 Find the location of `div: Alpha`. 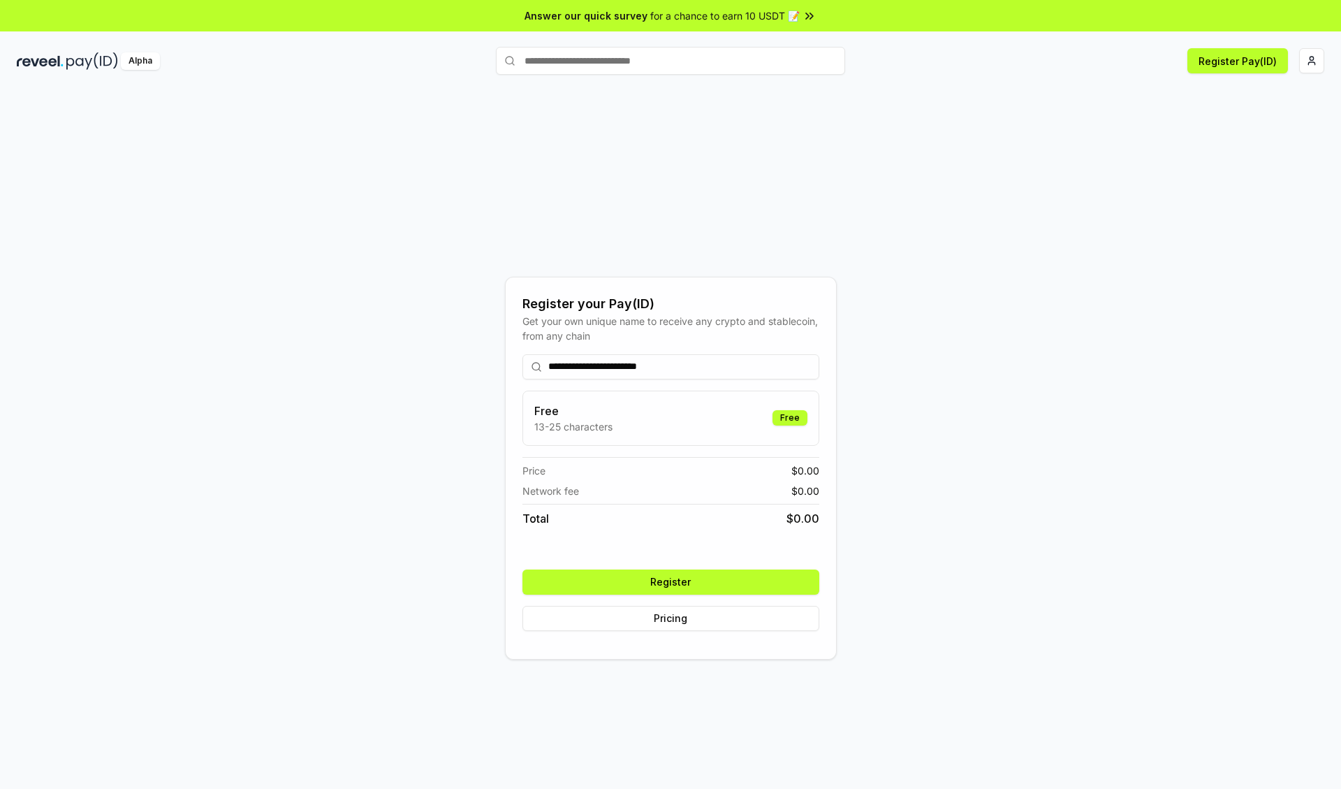

div: Alpha is located at coordinates (140, 61).